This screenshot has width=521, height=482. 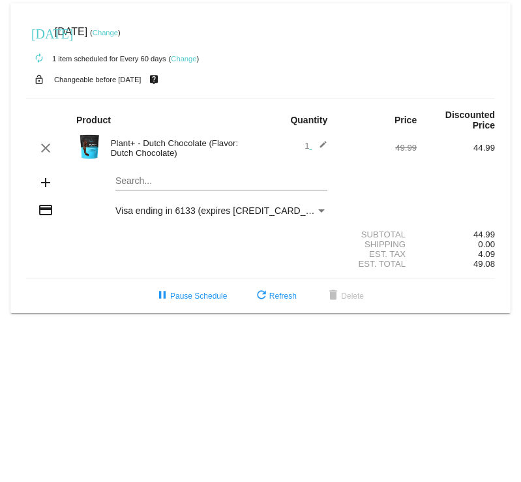 I want to click on mat-icon: credit_card, so click(x=46, y=210).